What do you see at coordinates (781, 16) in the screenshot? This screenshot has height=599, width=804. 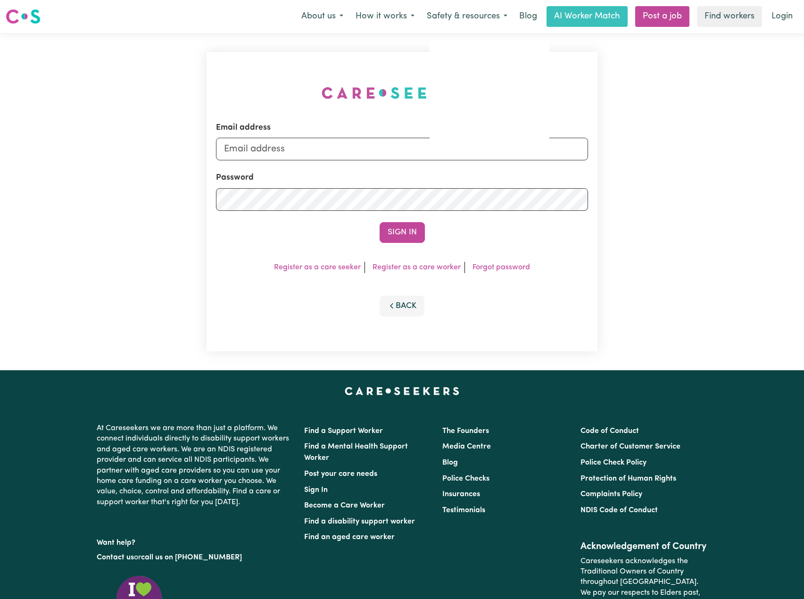 I see `a: Login` at bounding box center [781, 16].